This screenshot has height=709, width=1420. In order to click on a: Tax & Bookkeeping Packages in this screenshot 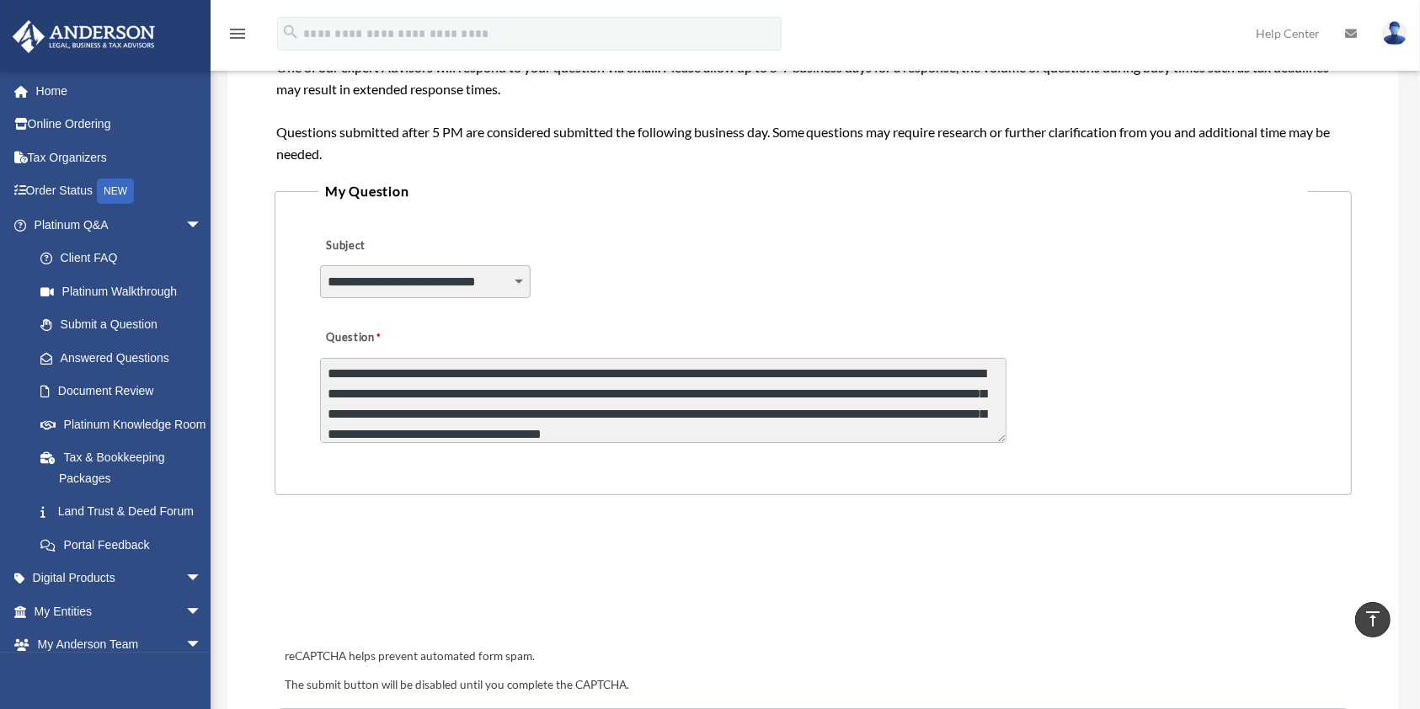, I will do `click(125, 468)`.